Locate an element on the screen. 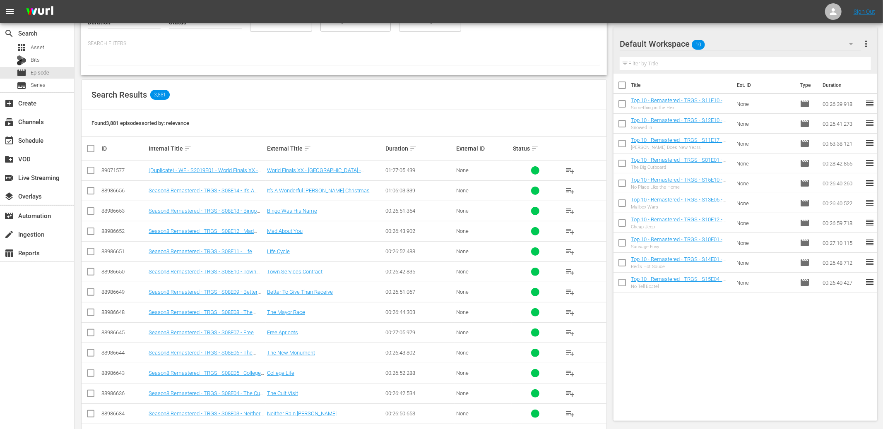 Image resolution: width=883 pixels, height=429 pixels. span: Found 3,881 episodes sorted by: relevance is located at coordinates (140, 123).